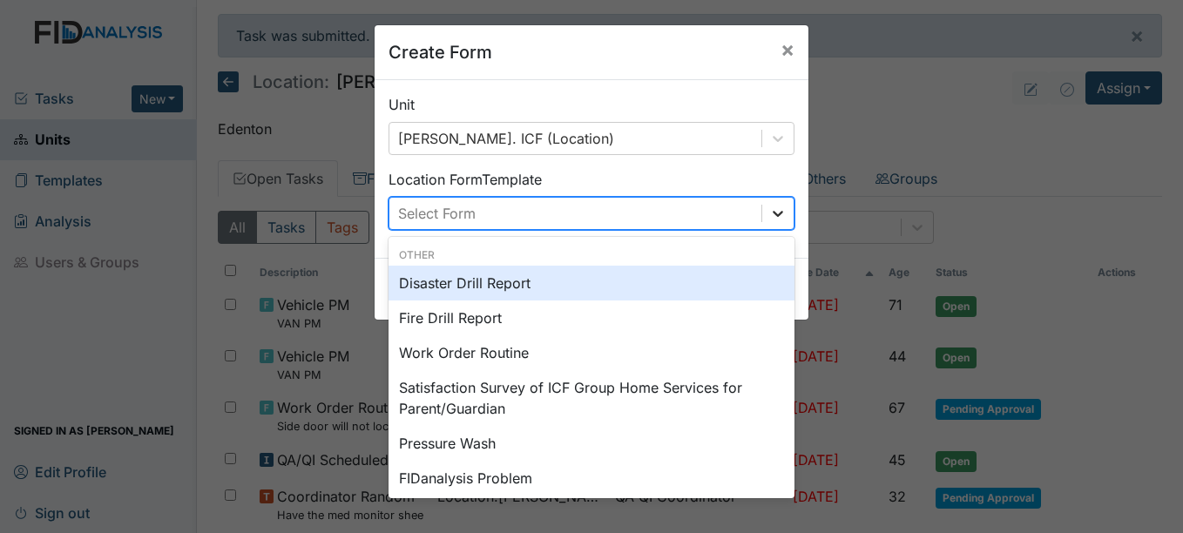 The image size is (1183, 533). I want to click on label: Unit, so click(402, 105).